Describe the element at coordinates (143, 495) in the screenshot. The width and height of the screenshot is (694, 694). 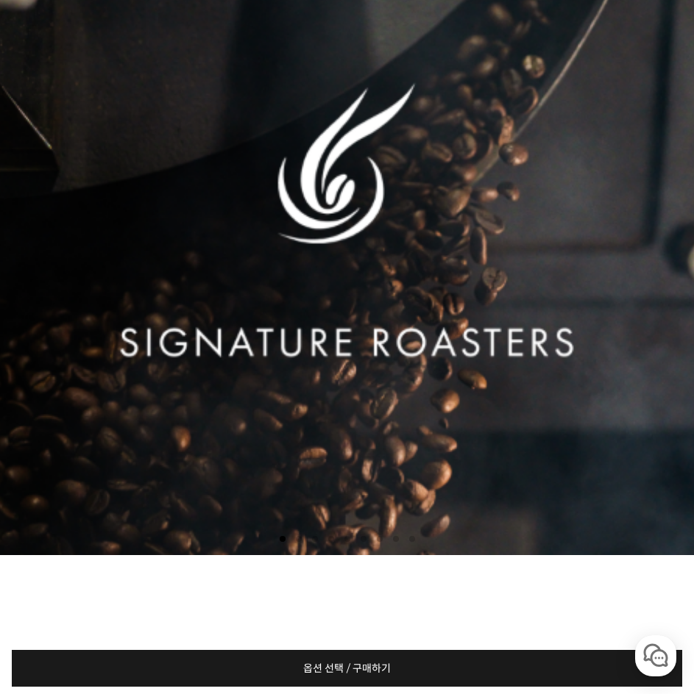
I see `span: 대화` at that location.